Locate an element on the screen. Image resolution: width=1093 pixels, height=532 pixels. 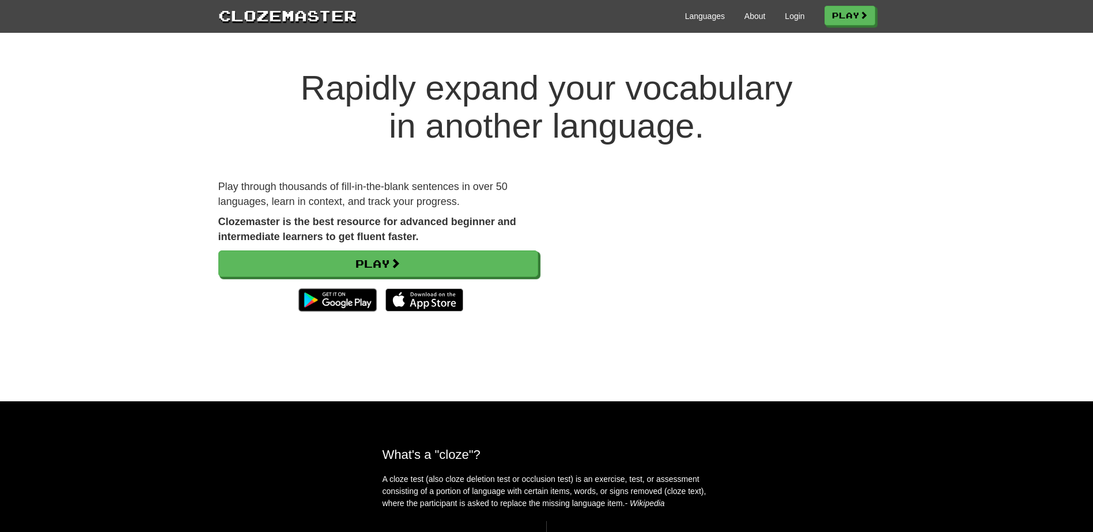
strong: Clozemaster is the best resource for advanced beginner and intermediate learners to get fluent fa... is located at coordinates (367, 229).